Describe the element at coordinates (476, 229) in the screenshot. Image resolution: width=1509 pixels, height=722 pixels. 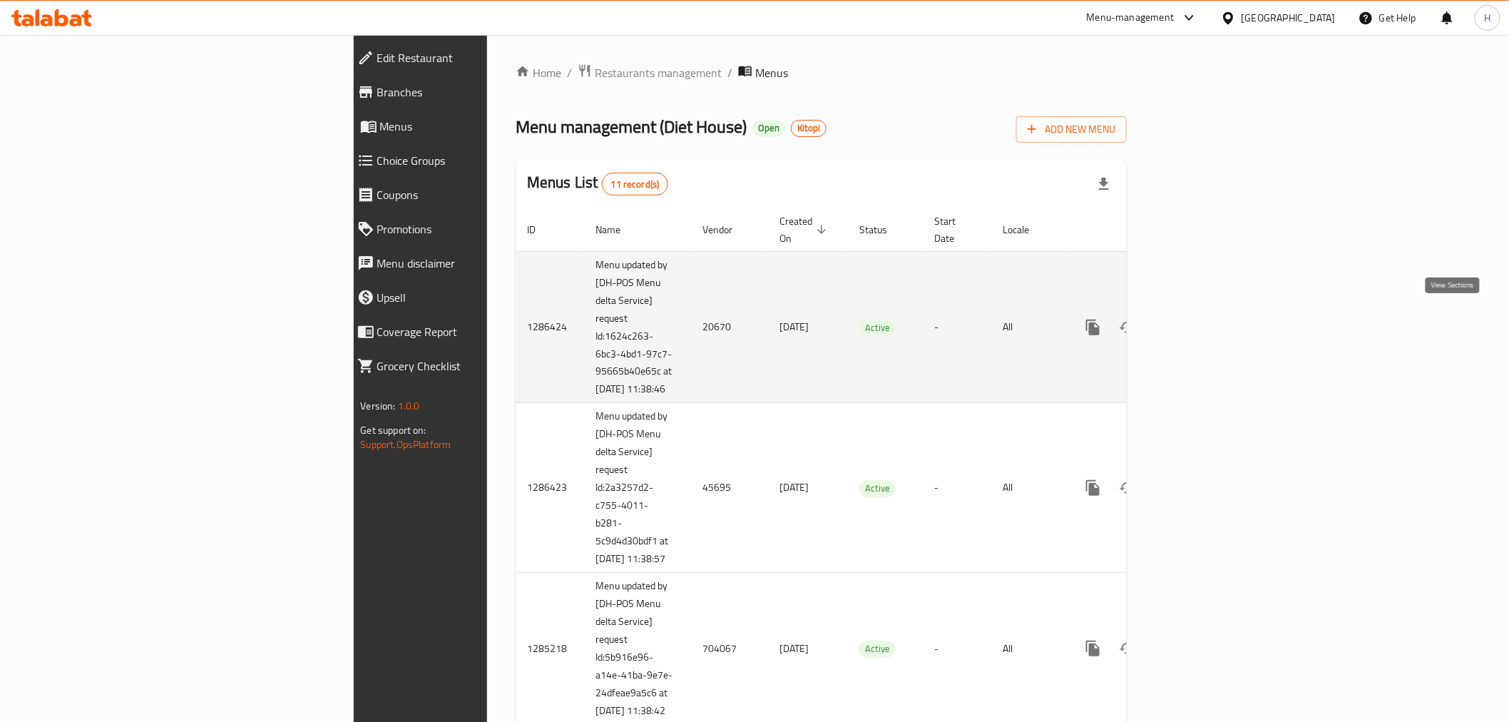
I see `a: Promotions` at that location.